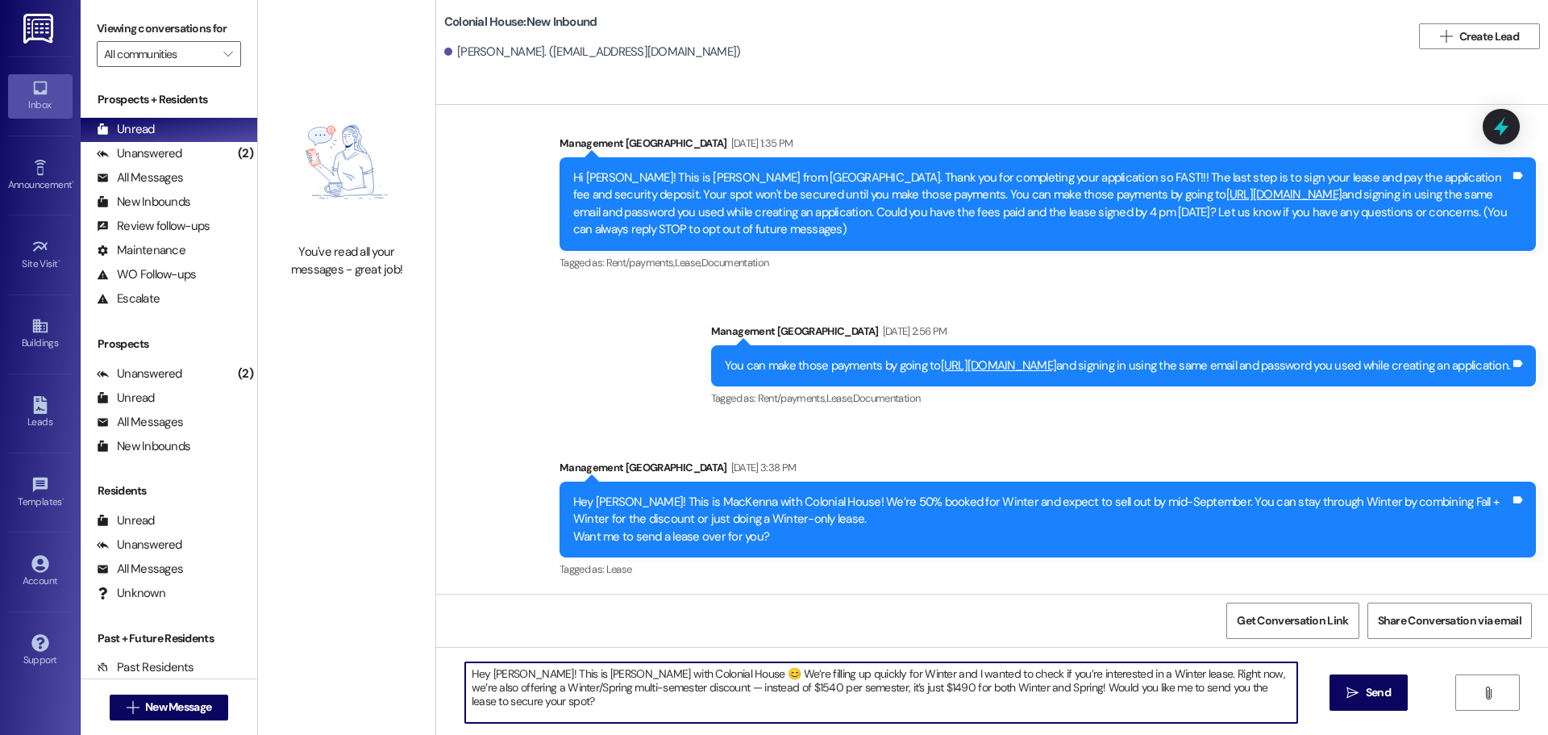 The width and height of the screenshot is (1548, 735). I want to click on div: Past Residents, so click(145, 667).